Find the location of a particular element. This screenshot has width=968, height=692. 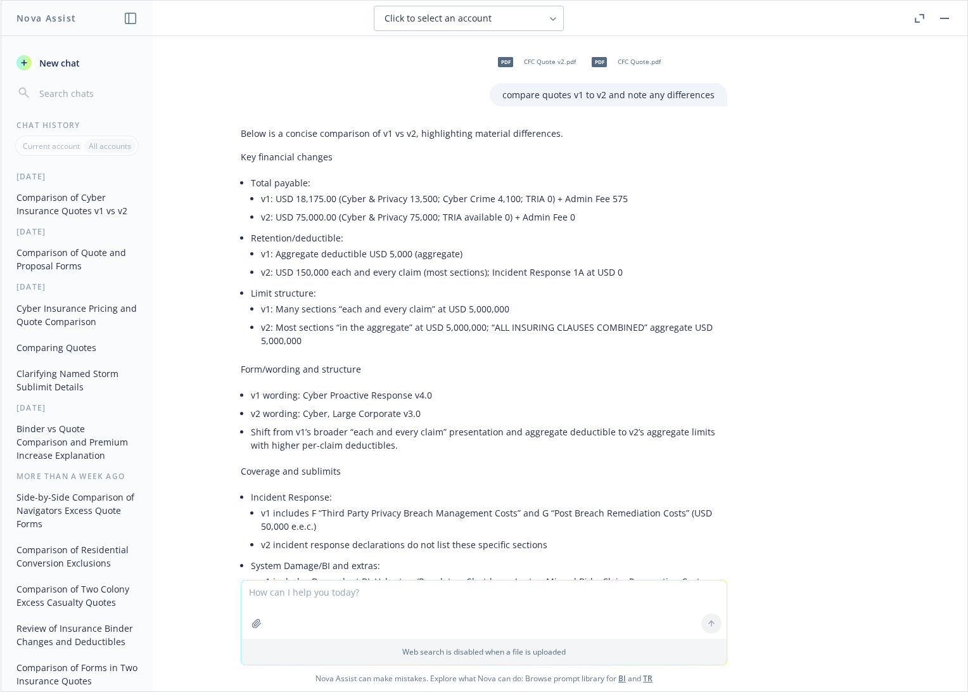

button: Review of Insurance Binder Changes and Deductibles is located at coordinates (77, 635).